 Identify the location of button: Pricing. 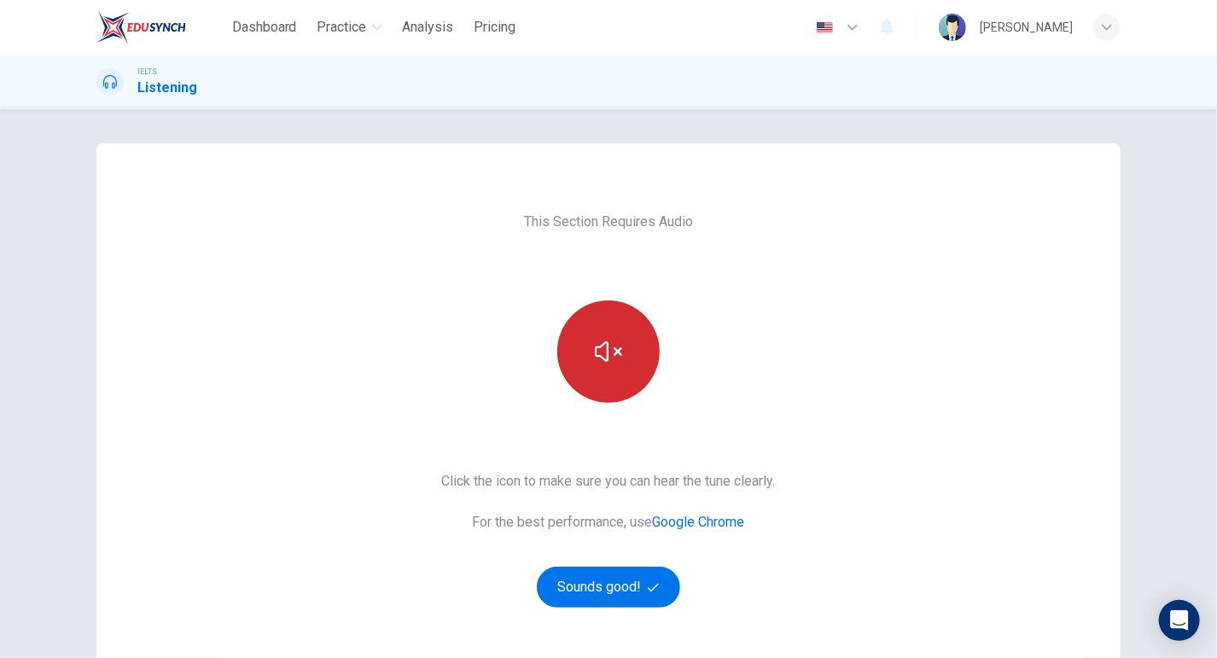
(495, 27).